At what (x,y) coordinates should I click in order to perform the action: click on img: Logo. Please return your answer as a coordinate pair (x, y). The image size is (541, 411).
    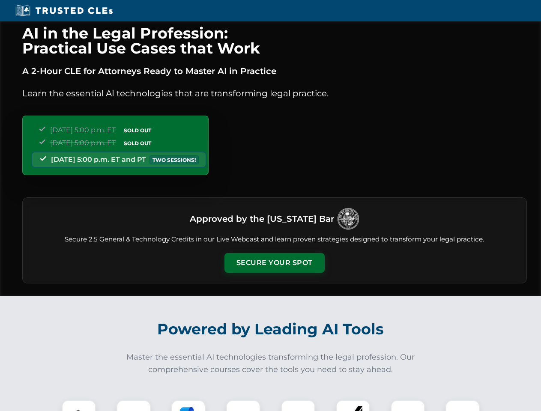
    Looking at the image, I should click on (348, 219).